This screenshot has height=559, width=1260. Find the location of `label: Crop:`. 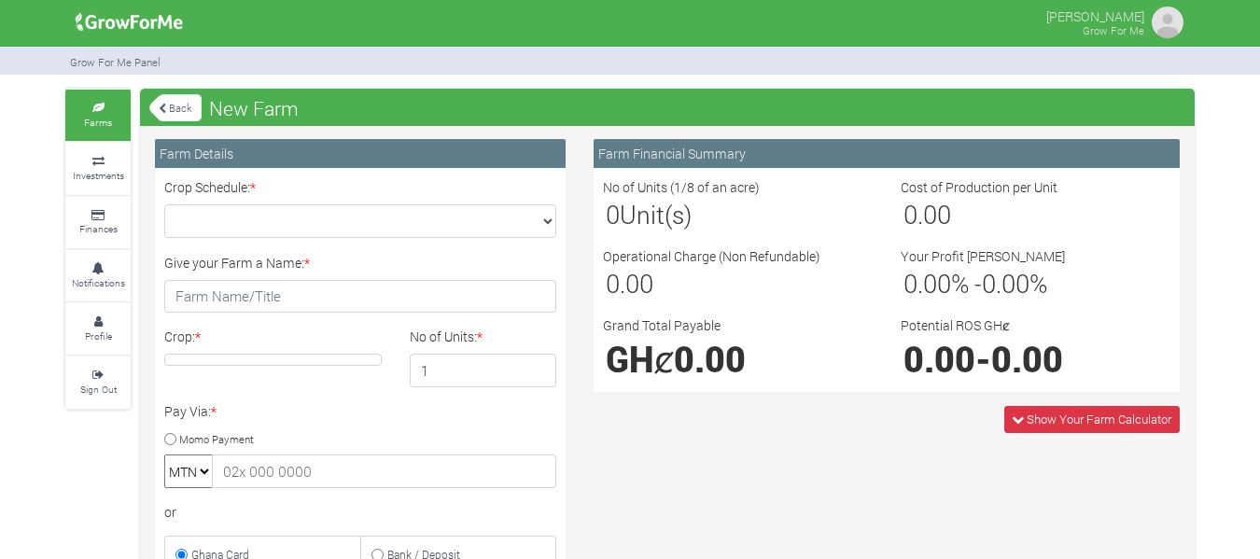

label: Crop: is located at coordinates (182, 336).